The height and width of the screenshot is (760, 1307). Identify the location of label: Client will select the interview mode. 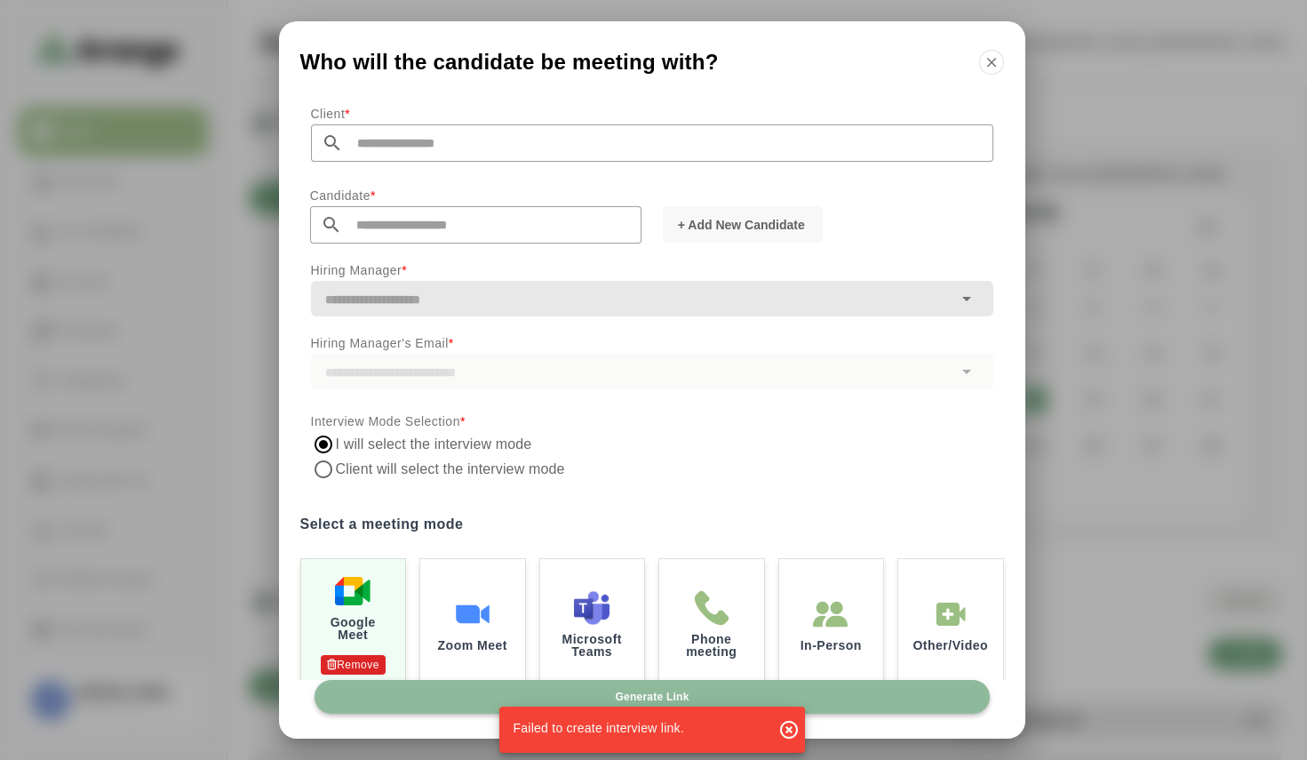
(492, 469).